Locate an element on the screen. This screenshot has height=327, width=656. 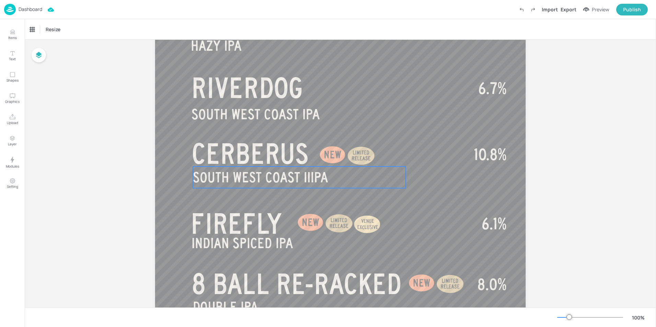
span: 6.7% is located at coordinates (492, 88).